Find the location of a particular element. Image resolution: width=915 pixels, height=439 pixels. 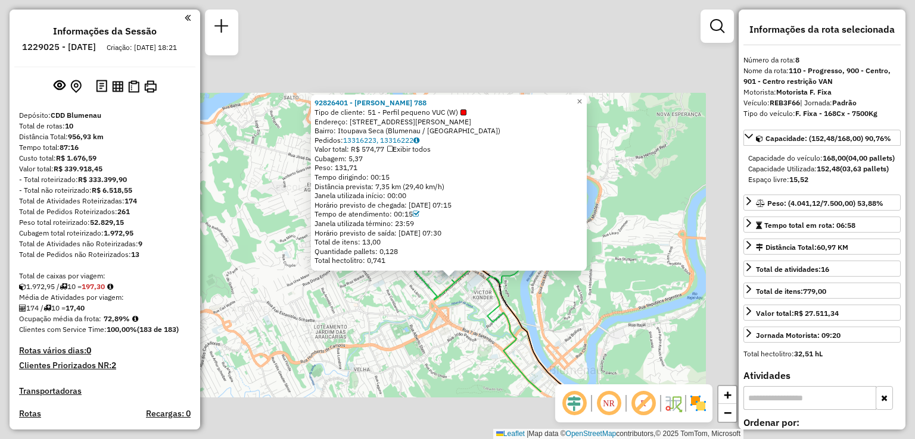

div: Cubagem total roteirizado: is located at coordinates (105, 233).